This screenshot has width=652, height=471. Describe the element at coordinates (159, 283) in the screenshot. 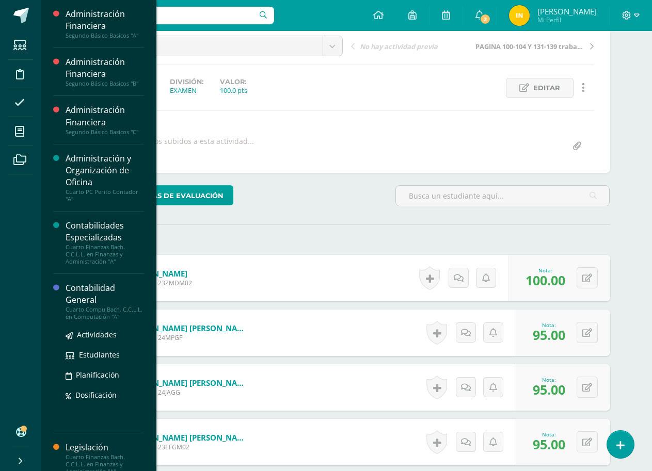

I see `span: Estudiante 23ZMDM02` at that location.